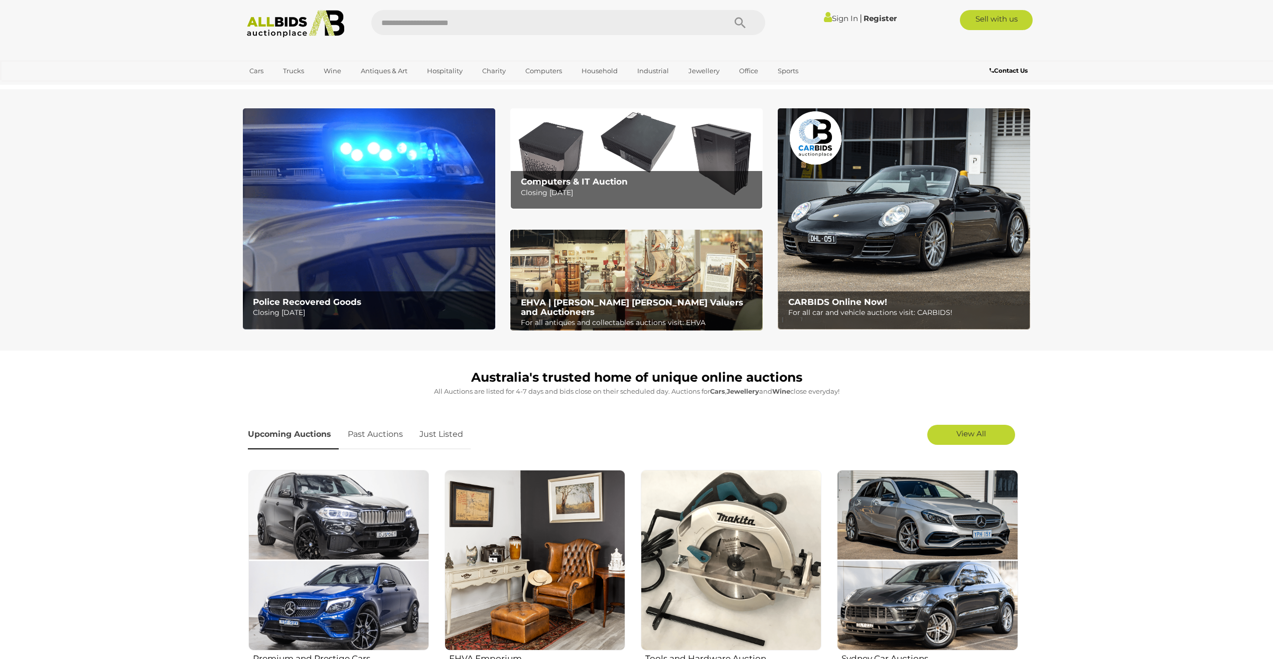  Describe the element at coordinates (731, 560) in the screenshot. I see `img: Tools and Hardware Auction` at that location.